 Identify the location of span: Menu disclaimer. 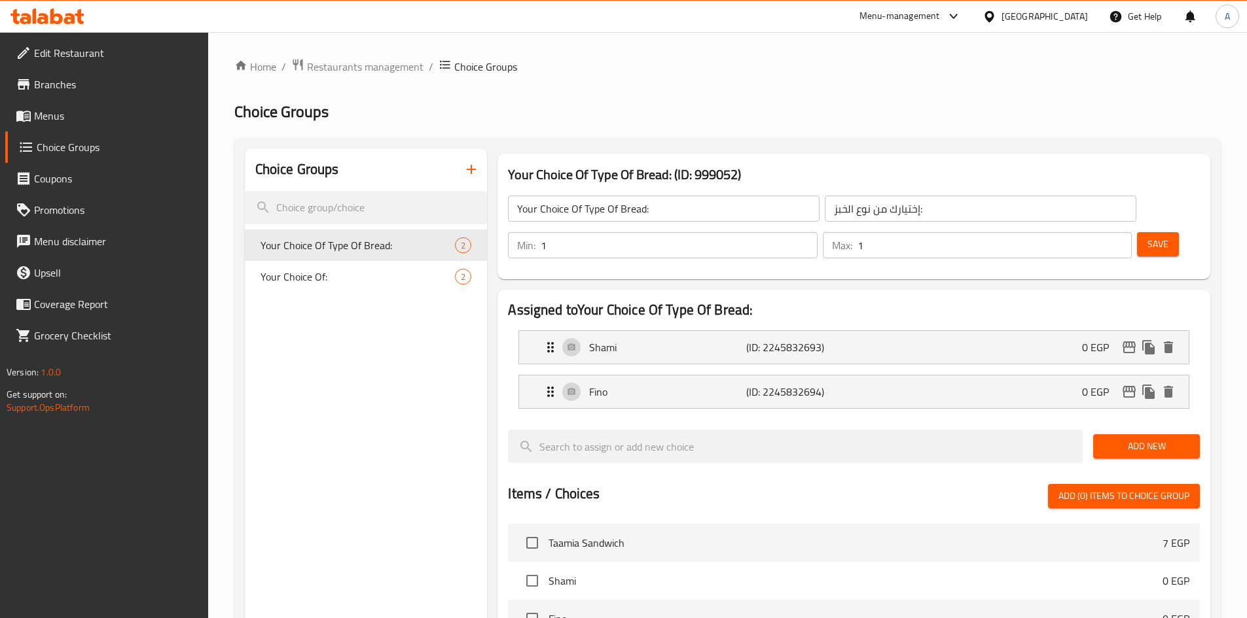
(116, 241).